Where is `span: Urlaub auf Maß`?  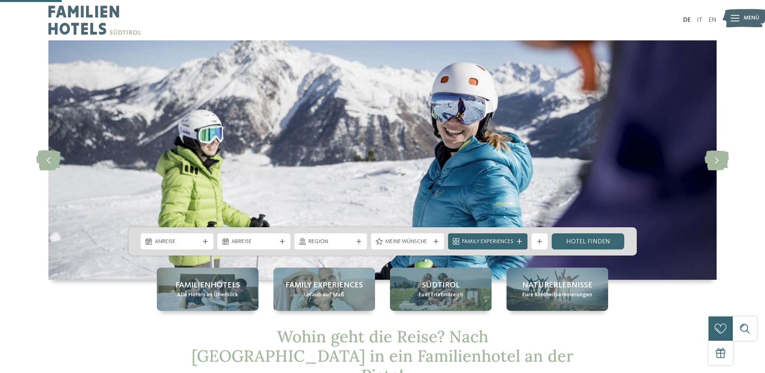 span: Urlaub auf Maß is located at coordinates (324, 295).